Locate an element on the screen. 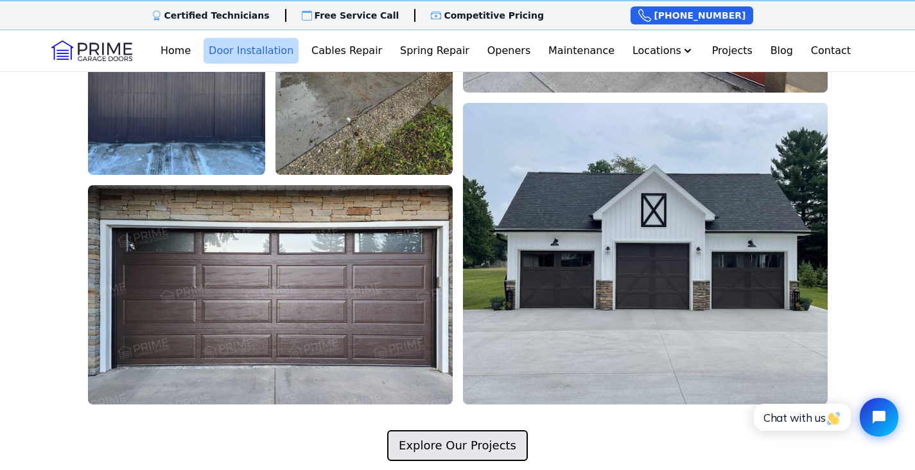  a: Explore Our Projects is located at coordinates (457, 445).